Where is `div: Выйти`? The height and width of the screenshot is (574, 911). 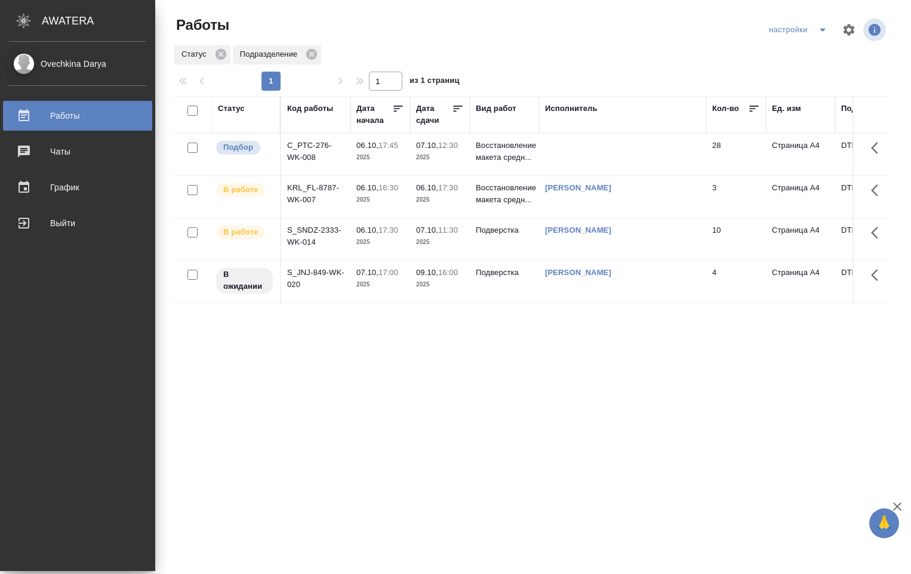
div: Выйти is located at coordinates (78, 223).